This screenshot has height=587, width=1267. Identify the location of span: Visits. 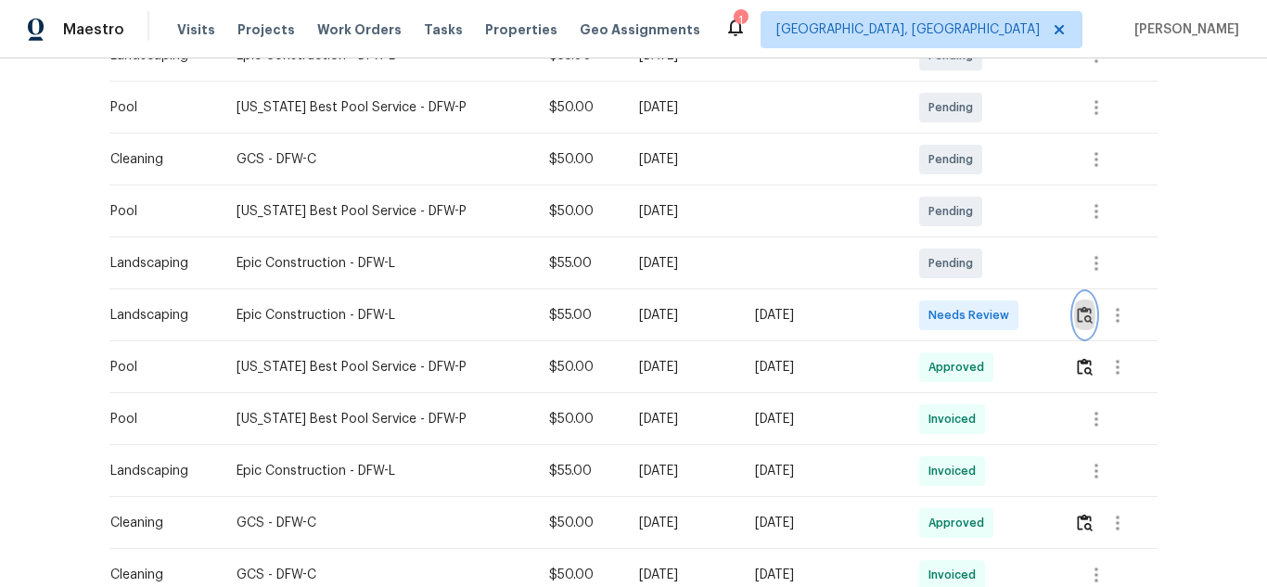
(196, 30).